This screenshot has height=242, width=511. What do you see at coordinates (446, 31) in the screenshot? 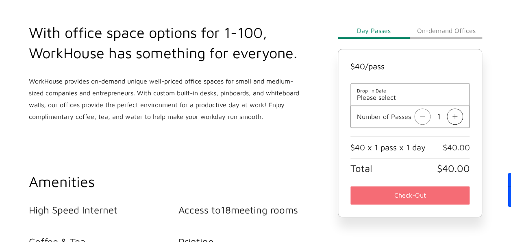
I see `button: On-demand Offices` at bounding box center [446, 31].